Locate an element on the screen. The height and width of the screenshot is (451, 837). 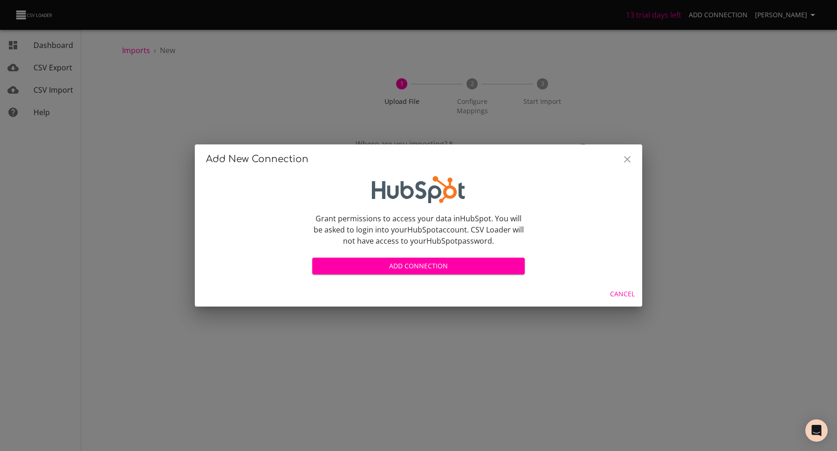
button: Close is located at coordinates (627, 159).